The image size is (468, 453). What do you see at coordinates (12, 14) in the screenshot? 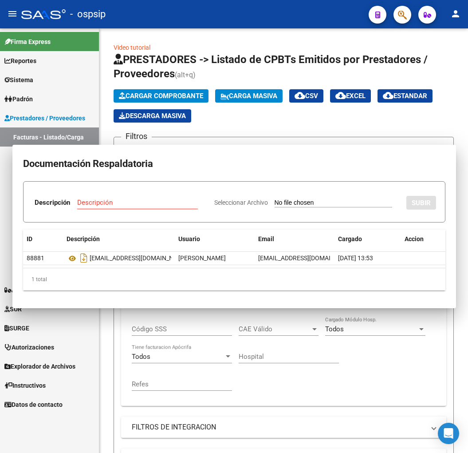
I see `mat-icon: menu` at bounding box center [12, 14].